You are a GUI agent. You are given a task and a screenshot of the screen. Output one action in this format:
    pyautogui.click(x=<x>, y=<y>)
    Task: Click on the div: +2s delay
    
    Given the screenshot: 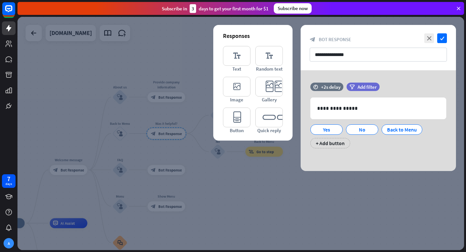 What is the action you would take?
    pyautogui.click(x=331, y=87)
    